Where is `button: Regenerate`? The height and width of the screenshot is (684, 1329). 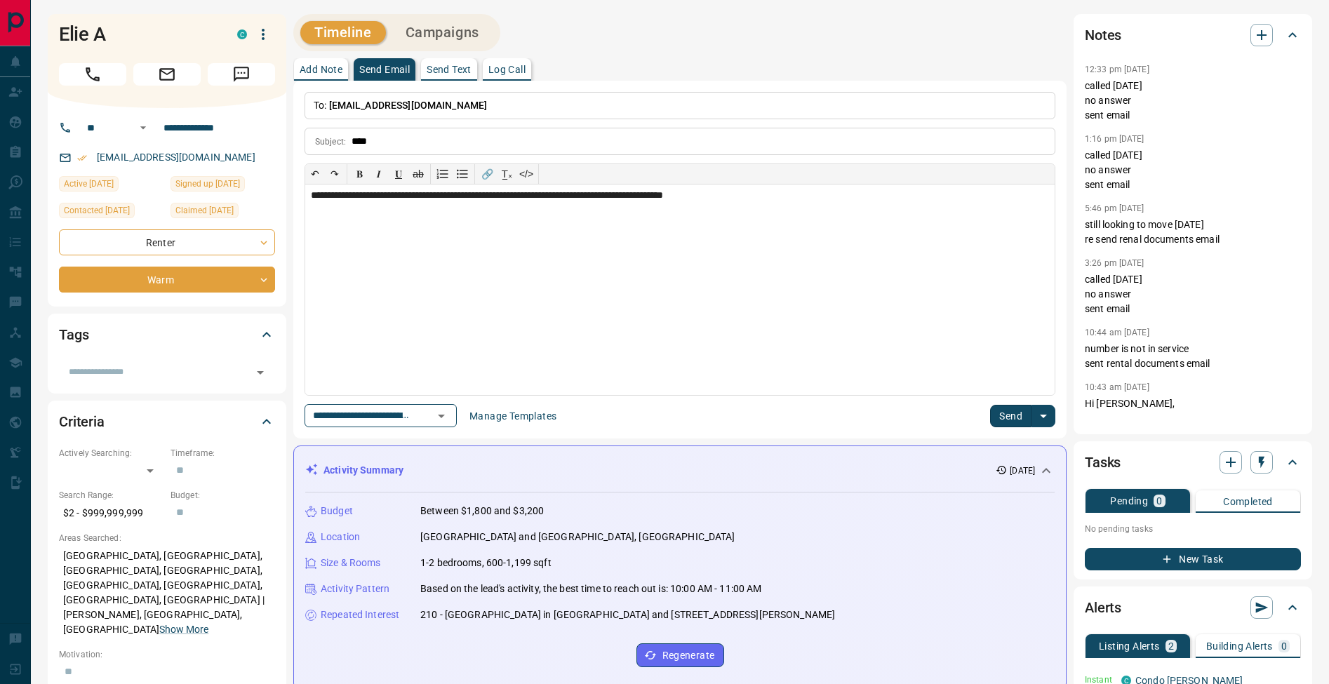
button: Regenerate is located at coordinates (680, 655).